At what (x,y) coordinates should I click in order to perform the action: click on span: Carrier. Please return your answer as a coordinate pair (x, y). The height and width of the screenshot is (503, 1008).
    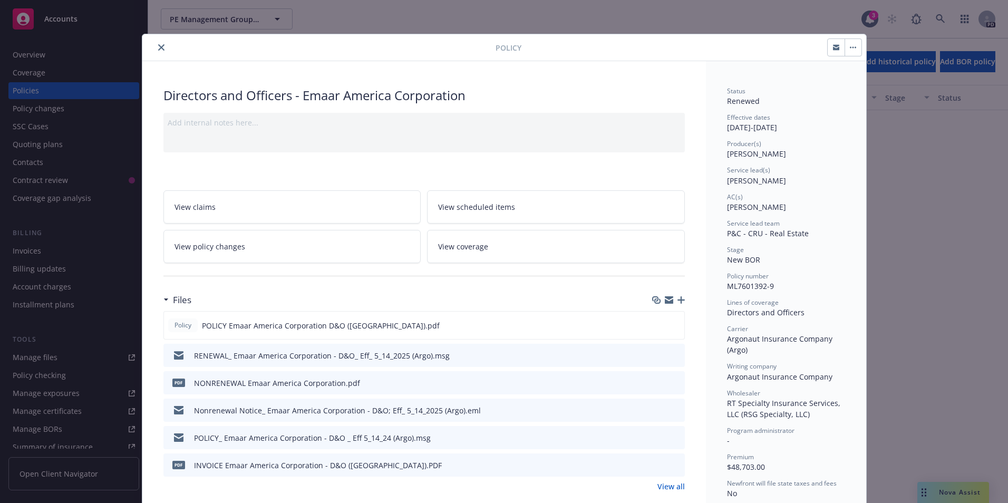
    Looking at the image, I should click on (738, 329).